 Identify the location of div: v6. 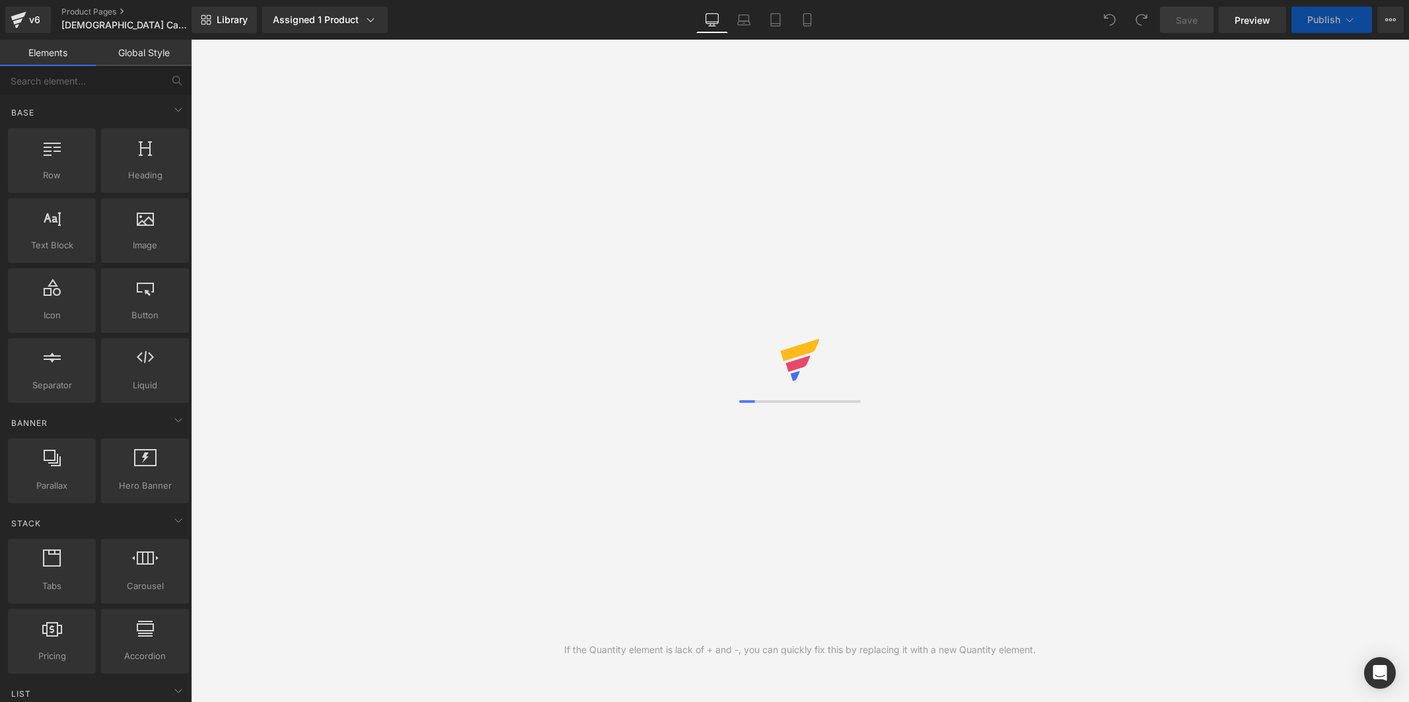
(34, 20).